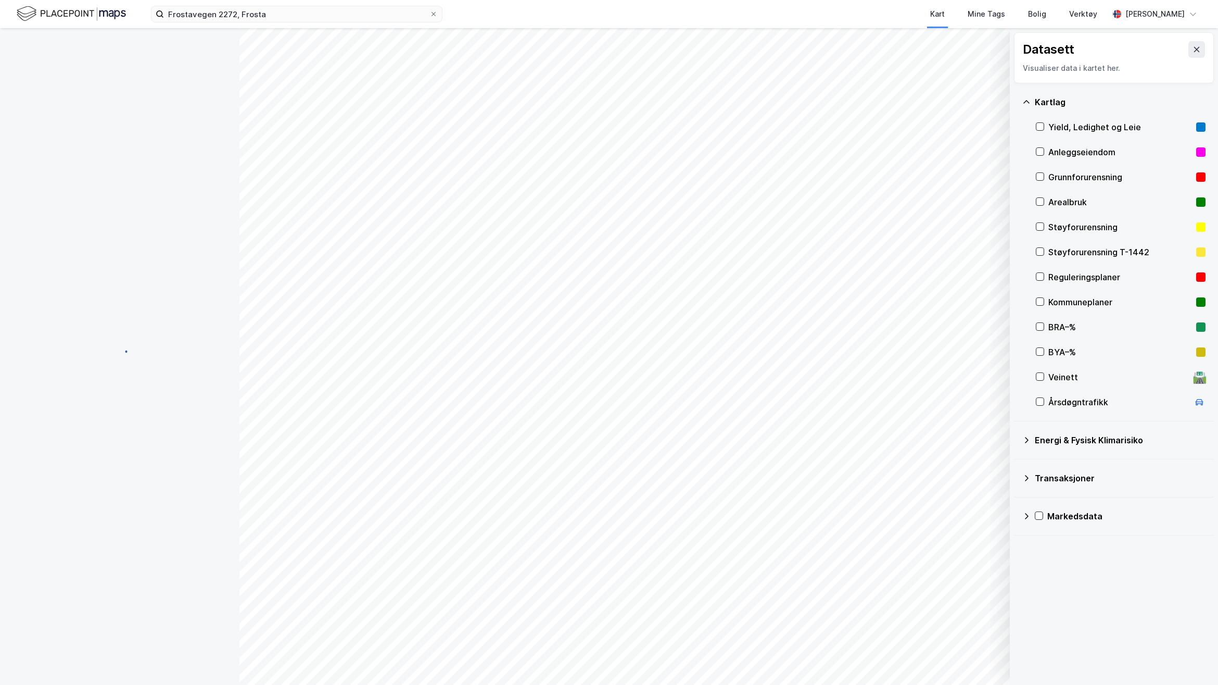 The image size is (1218, 685). Describe the element at coordinates (1120, 202) in the screenshot. I see `div: Arealbruk` at that location.